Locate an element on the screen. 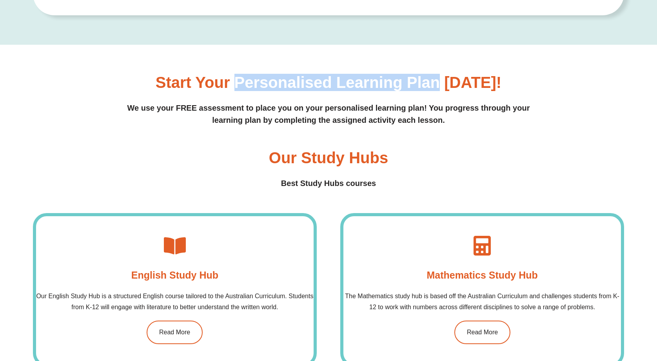 Image resolution: width=657 pixels, height=361 pixels. h4: English Study Hub​ is located at coordinates (175, 275).